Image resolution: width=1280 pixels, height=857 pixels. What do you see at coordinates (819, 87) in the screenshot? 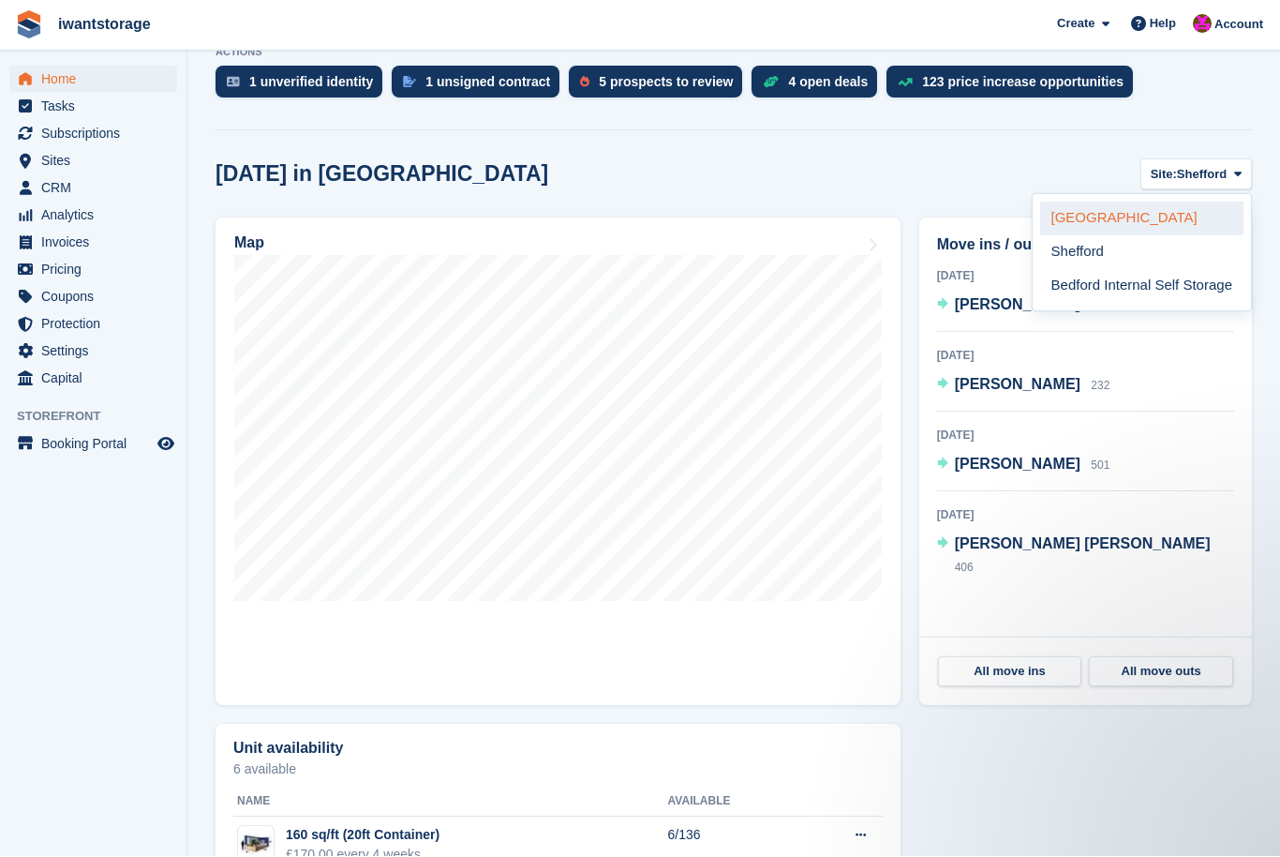
I see `a: 4 open deals` at bounding box center [819, 87].